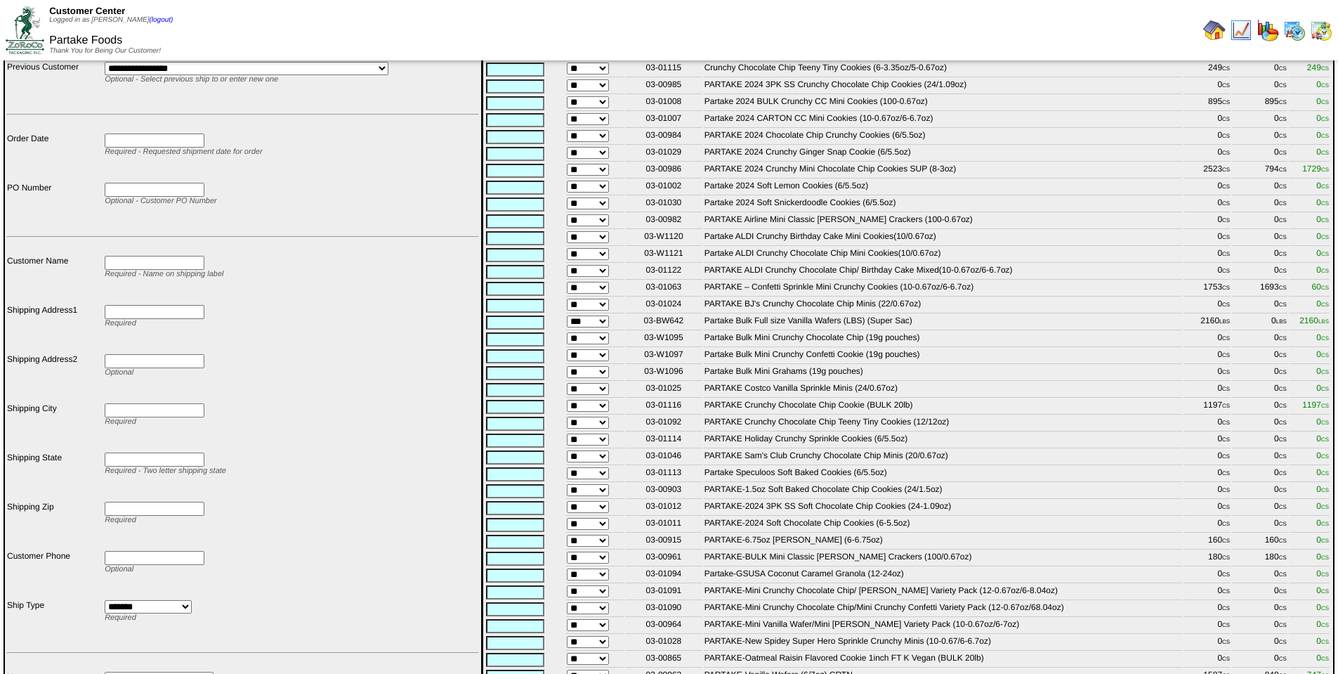 This screenshot has width=1338, height=674. I want to click on td: 03-01012, so click(664, 508).